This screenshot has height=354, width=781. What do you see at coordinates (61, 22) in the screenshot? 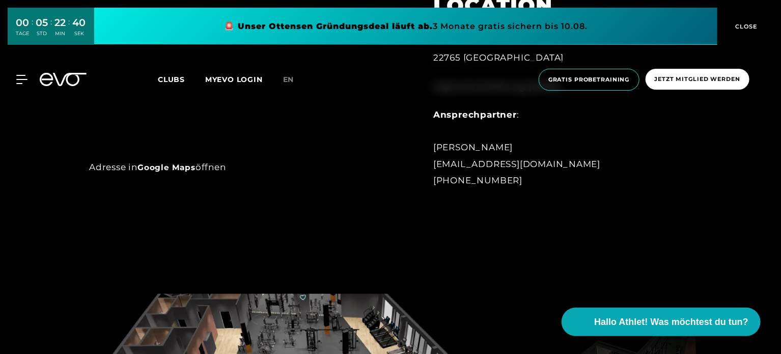
I see `div: 22` at bounding box center [61, 22].